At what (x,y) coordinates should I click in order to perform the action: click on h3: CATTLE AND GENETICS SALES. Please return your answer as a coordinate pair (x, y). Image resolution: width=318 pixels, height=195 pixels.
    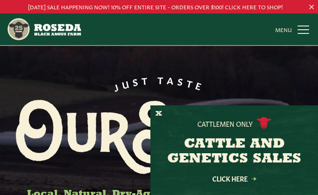
    Looking at the image, I should click on (234, 152).